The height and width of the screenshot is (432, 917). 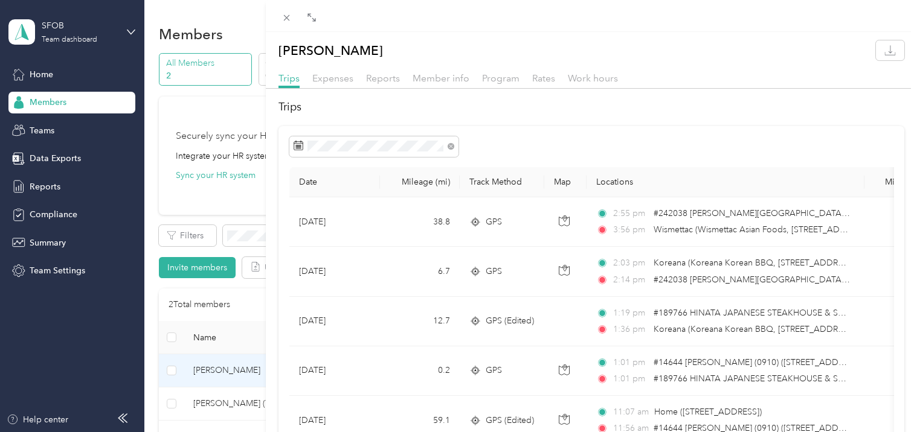 I want to click on span: 3:56 pm, so click(x=630, y=230).